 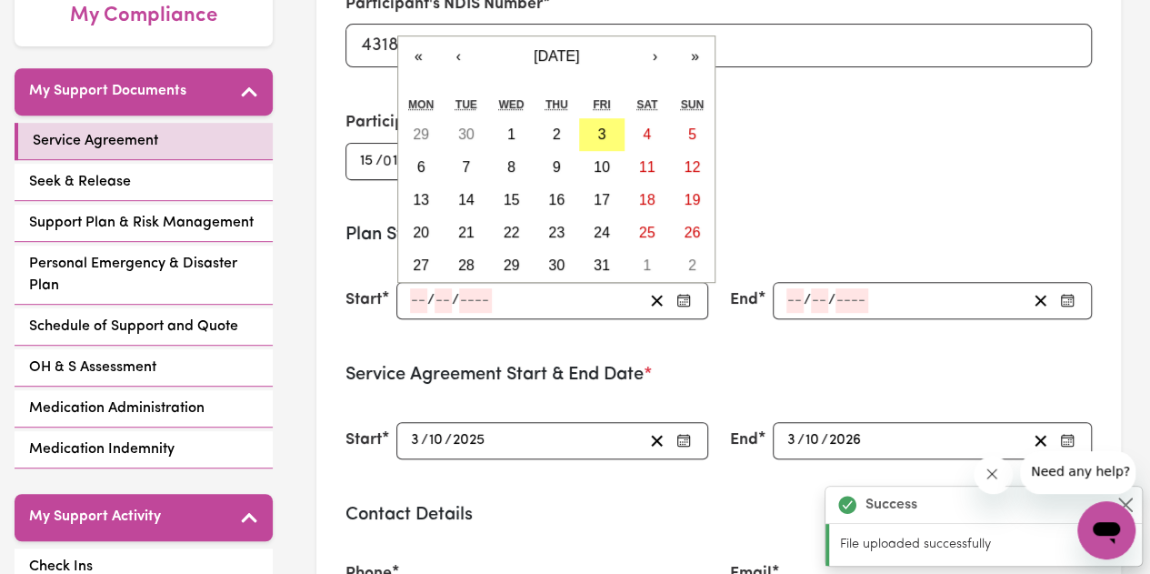 What do you see at coordinates (144, 326) in the screenshot?
I see `a: Schedule of Support and Quote` at bounding box center [144, 326].